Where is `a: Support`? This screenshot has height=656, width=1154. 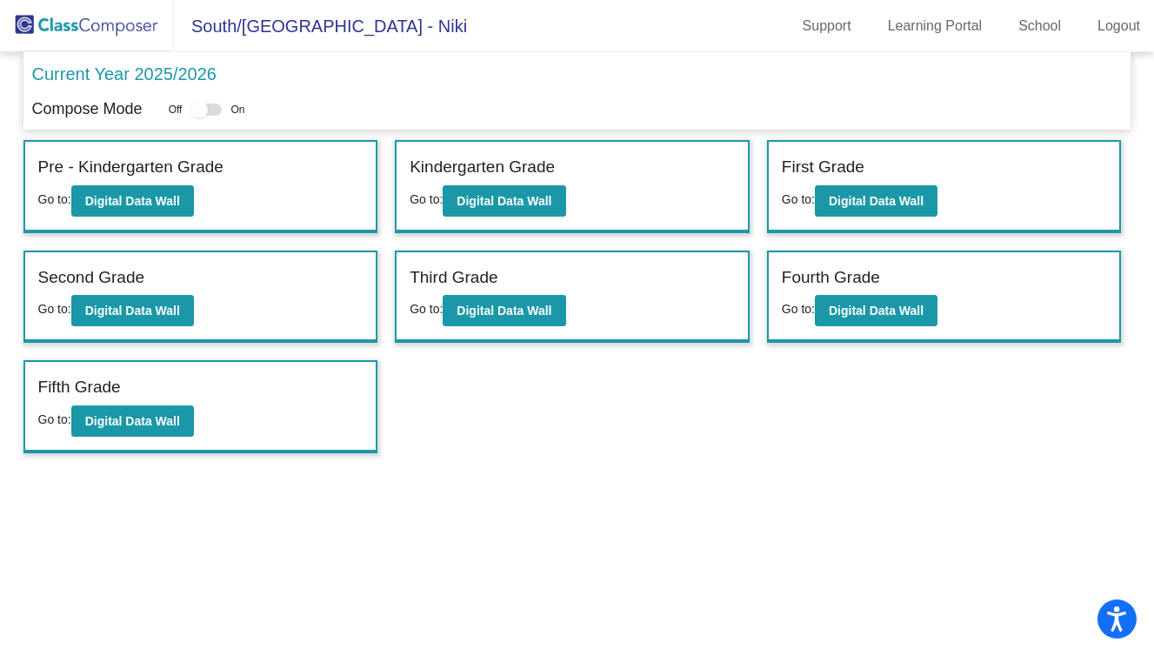 a: Support is located at coordinates (827, 26).